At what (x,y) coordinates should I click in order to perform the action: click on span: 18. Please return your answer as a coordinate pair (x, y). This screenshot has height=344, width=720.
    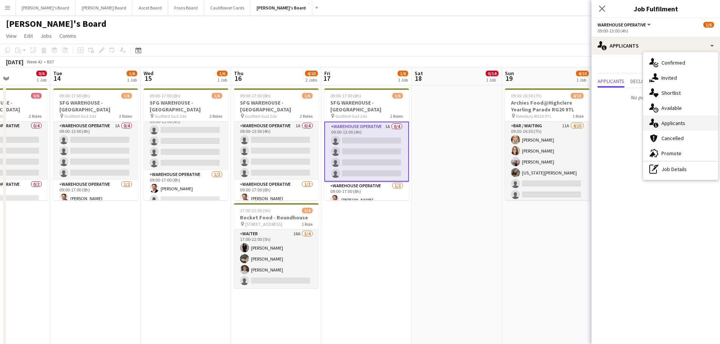
    Looking at the image, I should click on (418, 78).